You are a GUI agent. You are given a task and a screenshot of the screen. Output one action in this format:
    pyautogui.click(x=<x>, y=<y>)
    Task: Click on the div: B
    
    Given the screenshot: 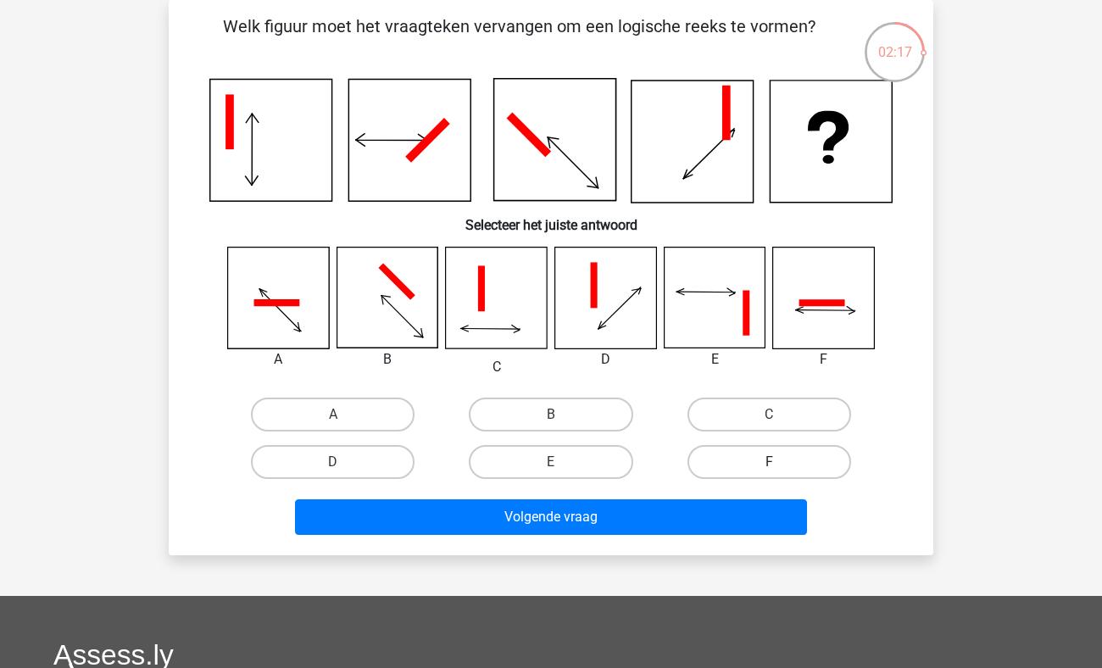 What is the action you would take?
    pyautogui.click(x=387, y=359)
    